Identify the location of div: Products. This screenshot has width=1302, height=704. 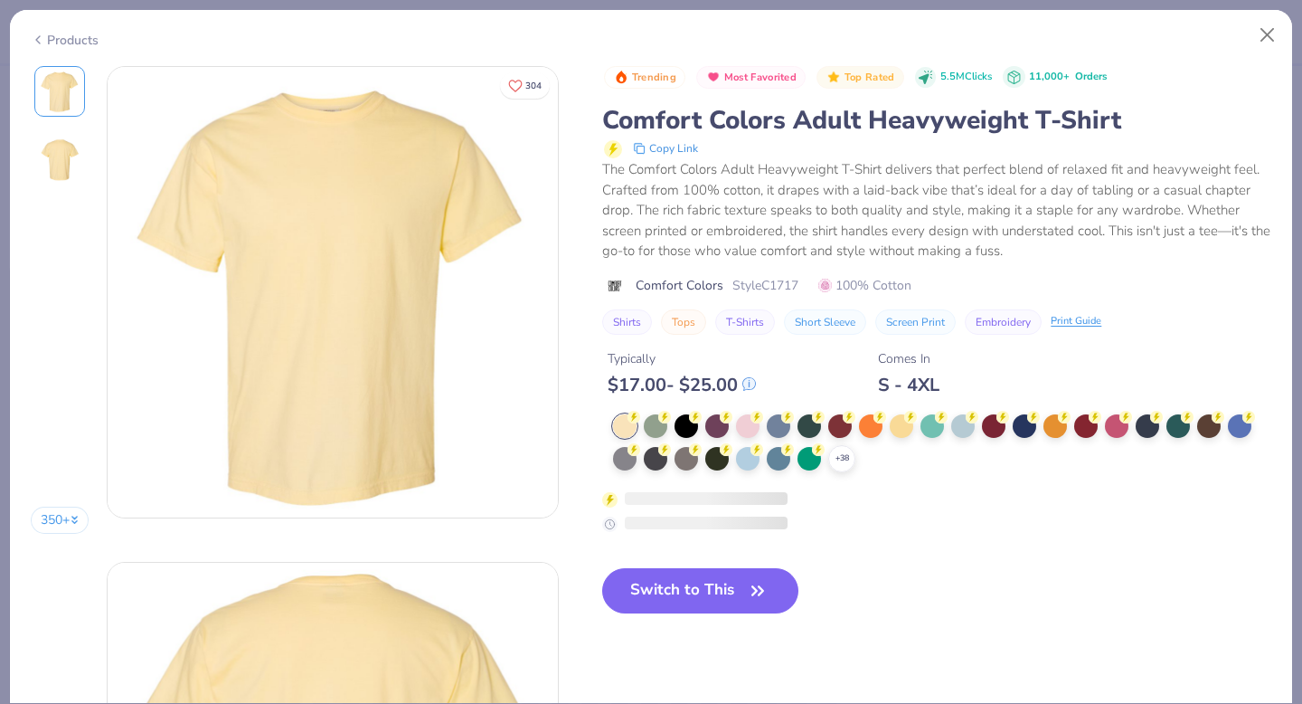
(64, 40).